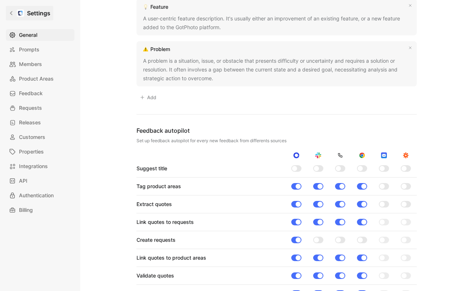  Describe the element at coordinates (40, 210) in the screenshot. I see `a: Billing` at that location.